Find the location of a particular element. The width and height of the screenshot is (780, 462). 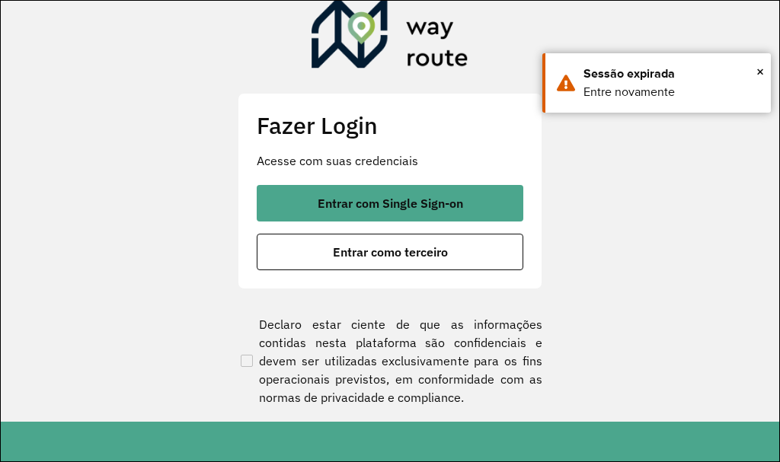

div: Sessão expirada is located at coordinates (671, 74).